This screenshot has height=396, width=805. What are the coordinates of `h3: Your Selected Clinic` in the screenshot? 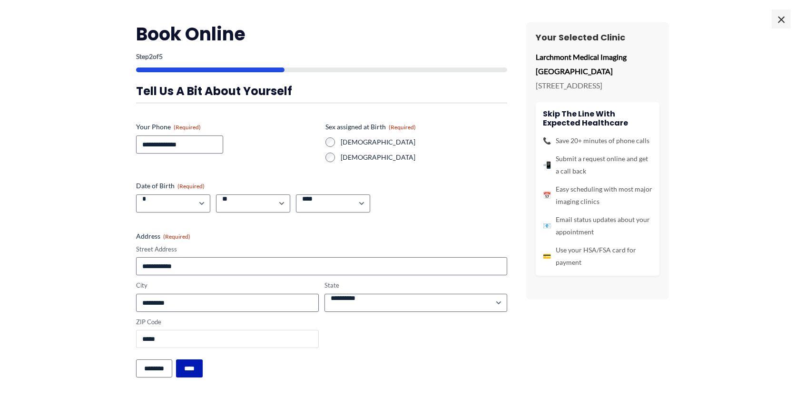 It's located at (598, 37).